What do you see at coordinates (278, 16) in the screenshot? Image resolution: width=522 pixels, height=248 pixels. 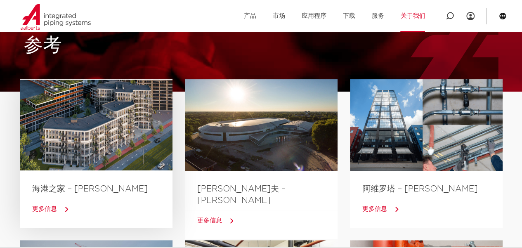 I see `font: 市场` at bounding box center [278, 16].